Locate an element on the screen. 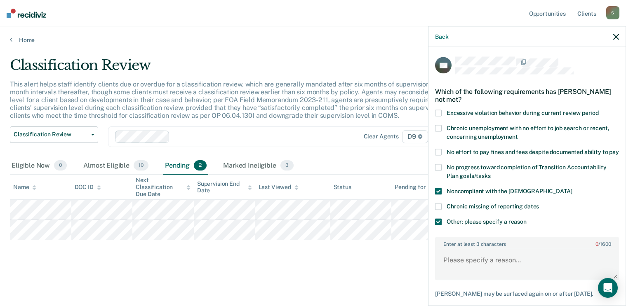 The height and width of the screenshot is (306, 626). div: Supervision End Date is located at coordinates (224, 188).